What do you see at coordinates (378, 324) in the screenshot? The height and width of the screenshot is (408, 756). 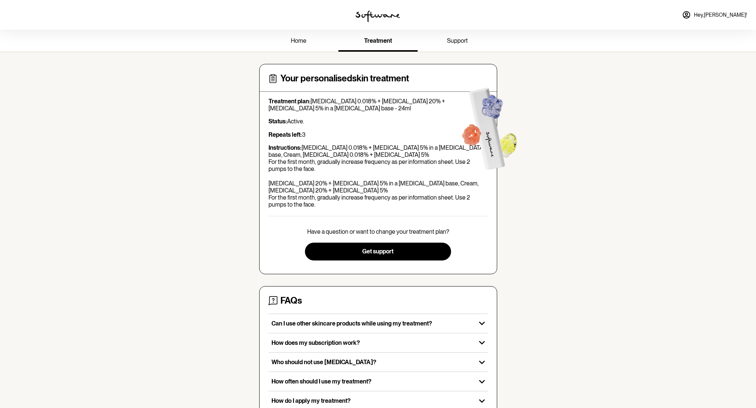 I see `button: Can I use other skincare products while using my treatment?` at bounding box center [378, 324].